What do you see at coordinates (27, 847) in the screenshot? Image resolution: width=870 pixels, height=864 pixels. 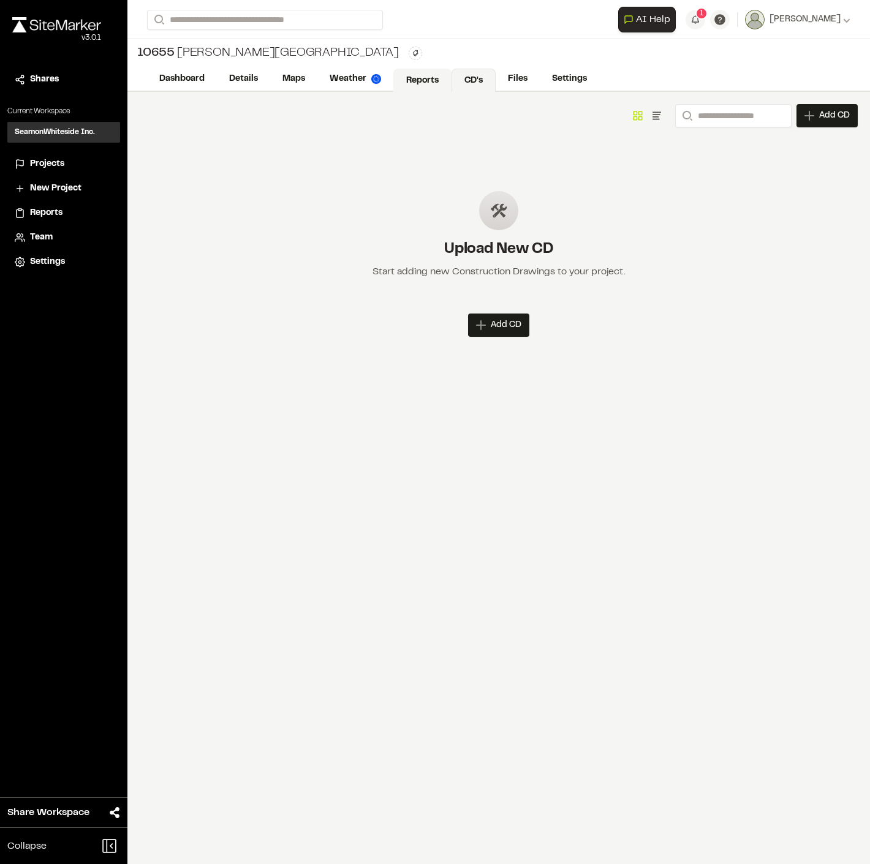 I see `span: Collapse` at bounding box center [27, 847].